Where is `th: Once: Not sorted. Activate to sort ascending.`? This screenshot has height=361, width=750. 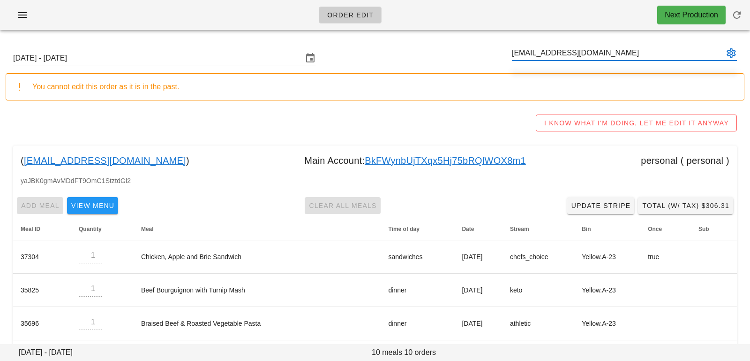
th: Once: Not sorted. Activate to sort ascending. is located at coordinates (666, 229).